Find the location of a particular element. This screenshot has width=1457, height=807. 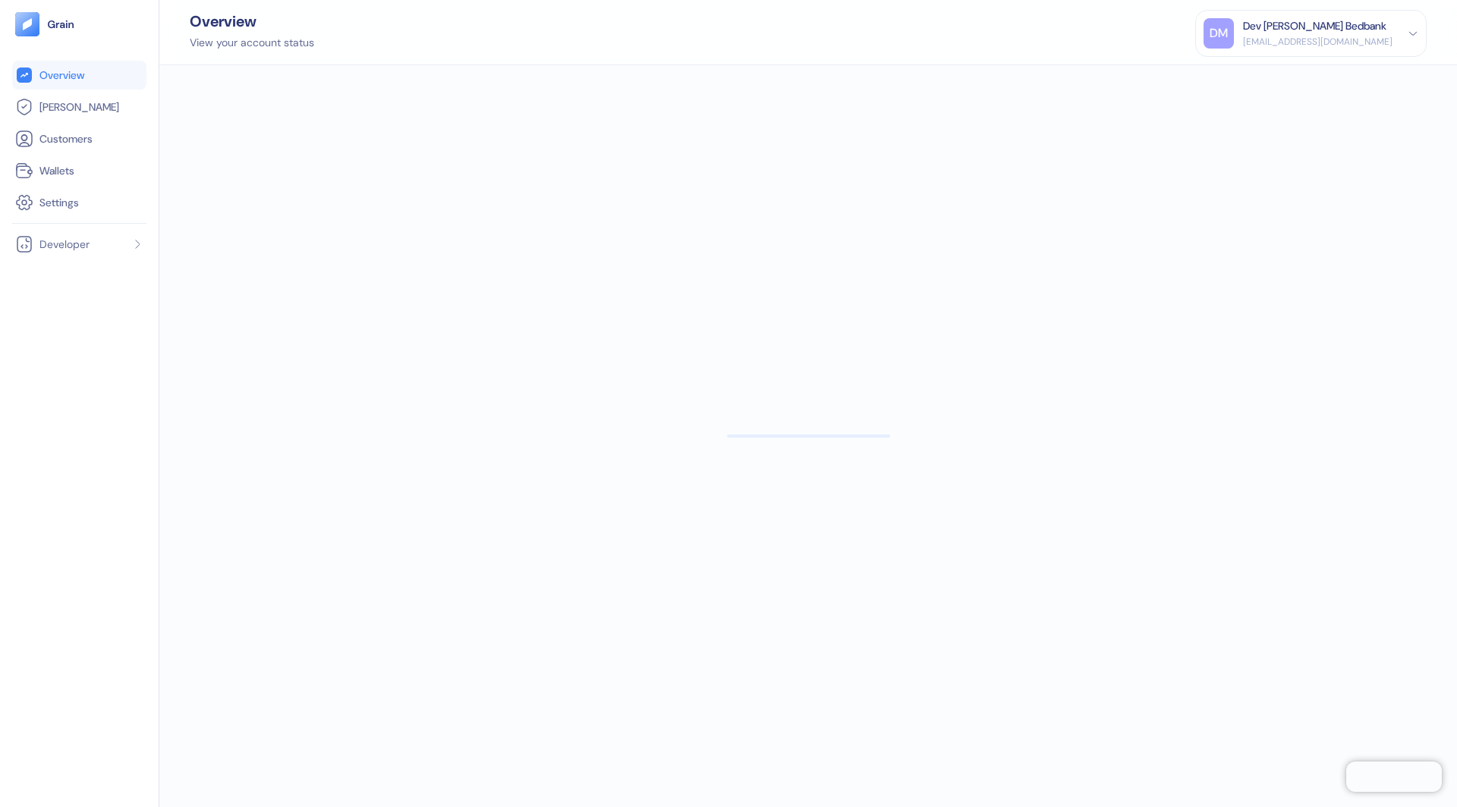

div: Overview is located at coordinates (252, 21).